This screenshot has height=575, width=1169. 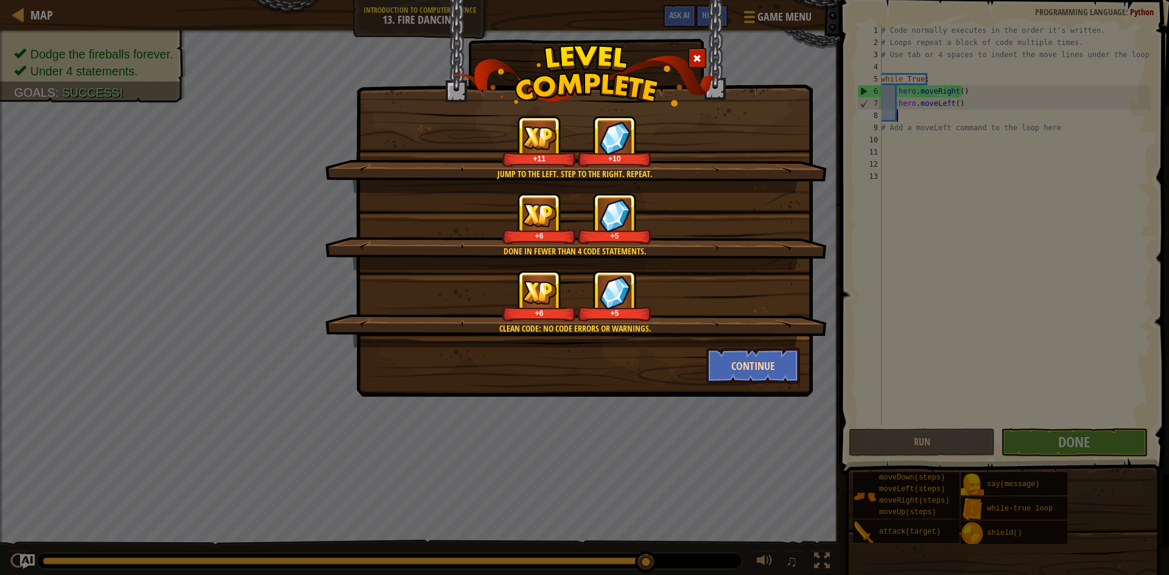 I want to click on div: Clean code: no code errors or warnings., so click(x=575, y=329).